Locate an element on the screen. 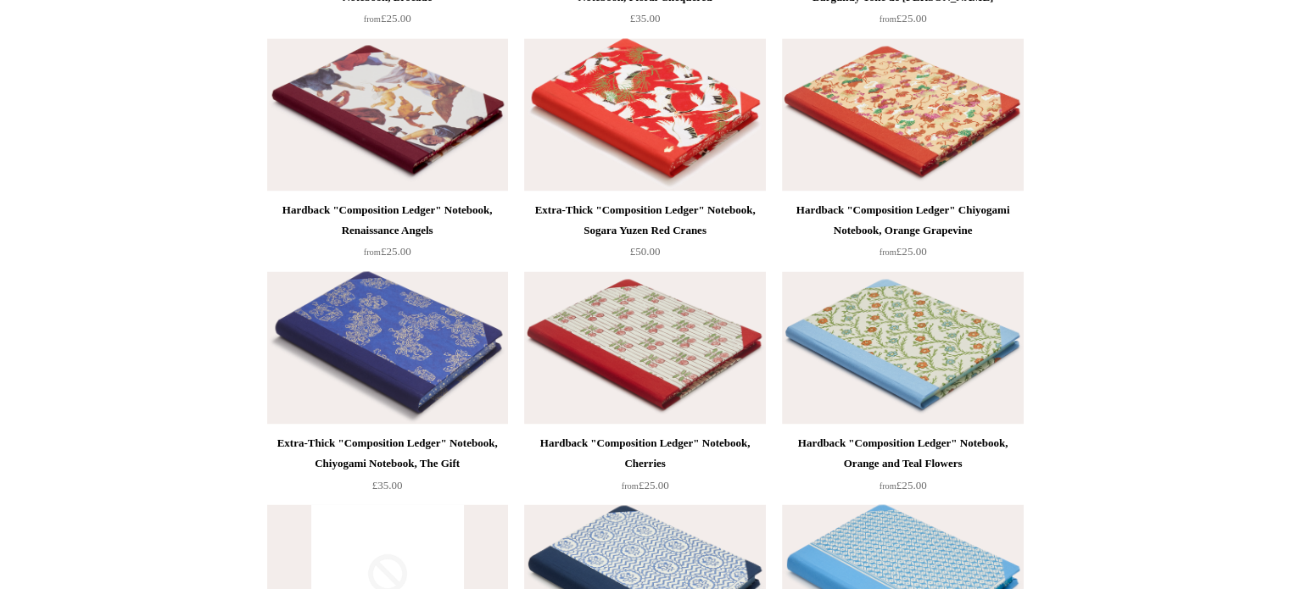  img: Extra-Thick "Composition Ledger" Notebook, Chiyogami Notebook, The Gift is located at coordinates (388, 348).